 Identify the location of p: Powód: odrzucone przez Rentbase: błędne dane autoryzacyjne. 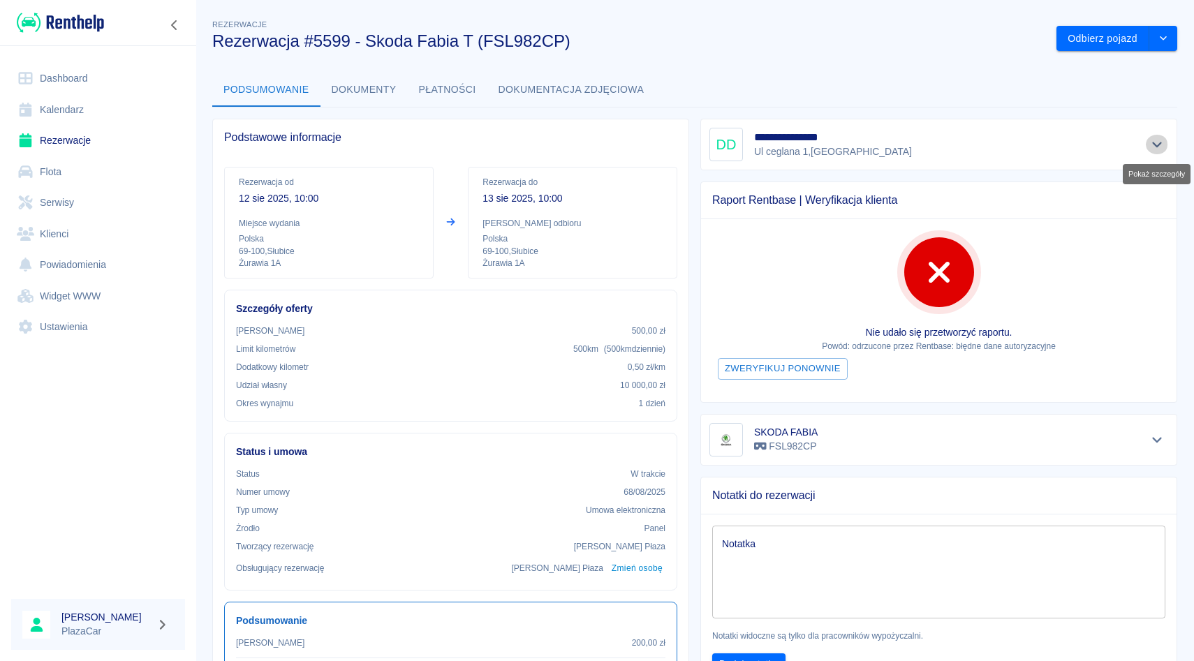
(938, 346).